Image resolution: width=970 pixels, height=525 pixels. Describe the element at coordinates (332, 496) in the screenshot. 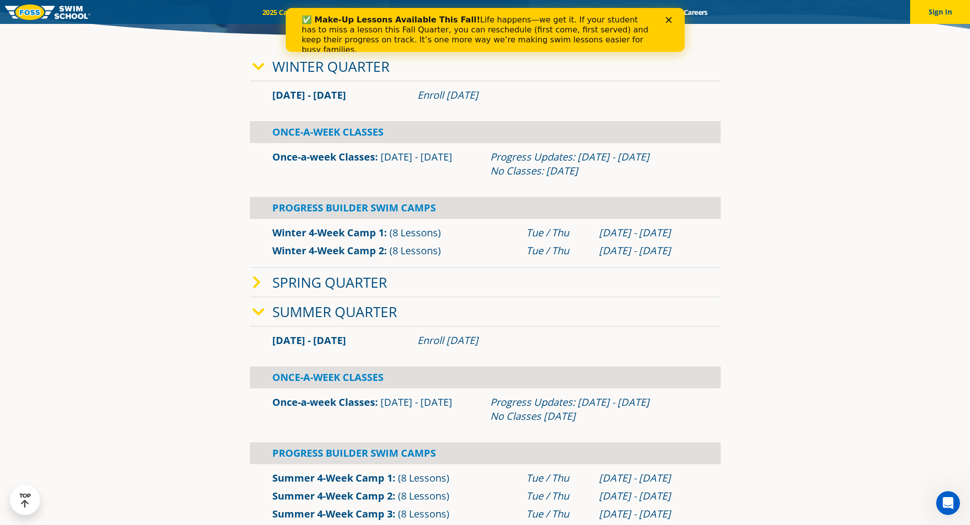

I see `a: Summer 4-Week Camp 2` at that location.